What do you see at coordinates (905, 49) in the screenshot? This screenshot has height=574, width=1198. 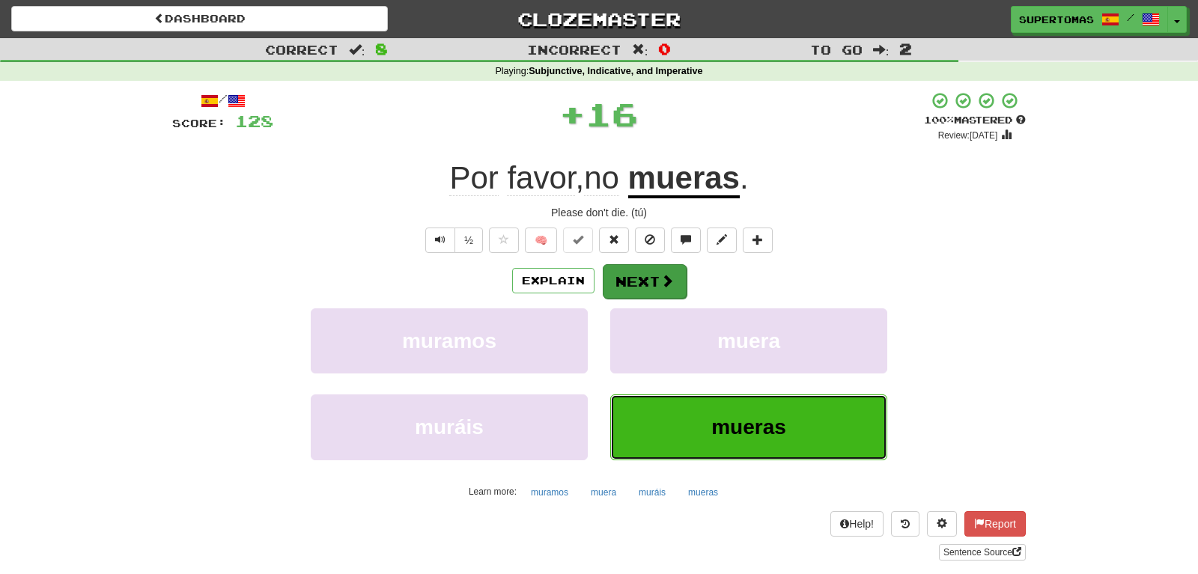 I see `span: 2` at bounding box center [905, 49].